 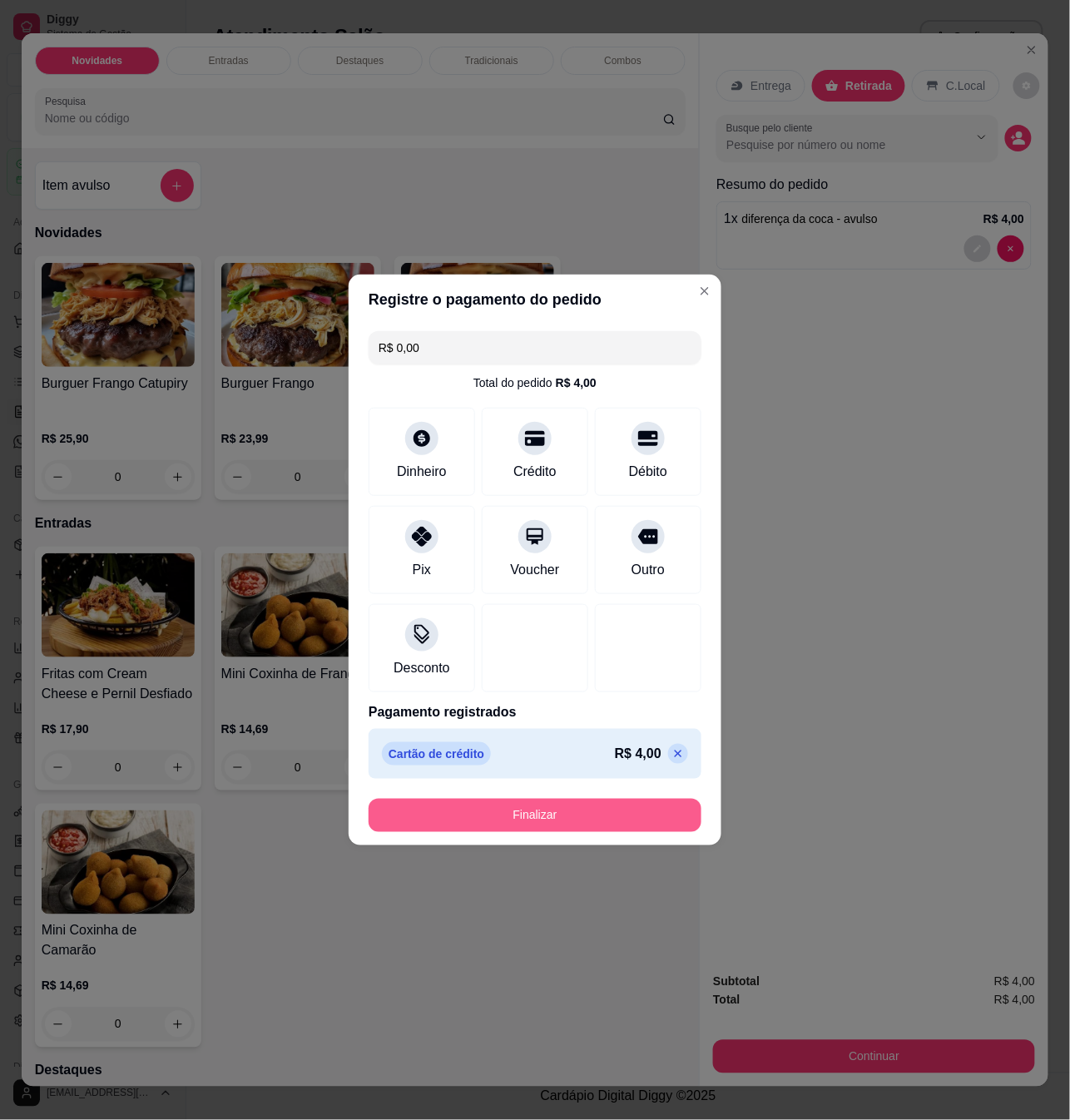 I want to click on p: Cartão de crédito, so click(x=436, y=754).